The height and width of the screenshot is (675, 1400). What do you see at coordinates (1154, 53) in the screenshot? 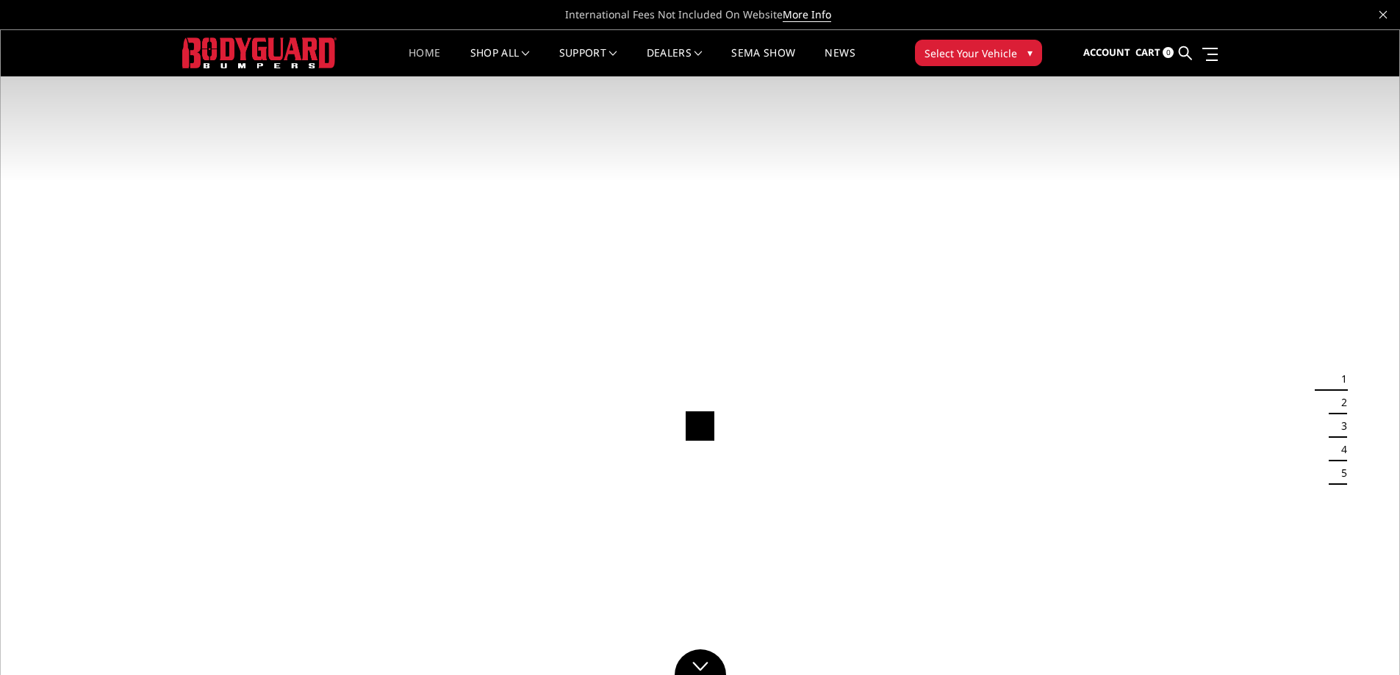
I see `a: Cart 0` at bounding box center [1154, 53].